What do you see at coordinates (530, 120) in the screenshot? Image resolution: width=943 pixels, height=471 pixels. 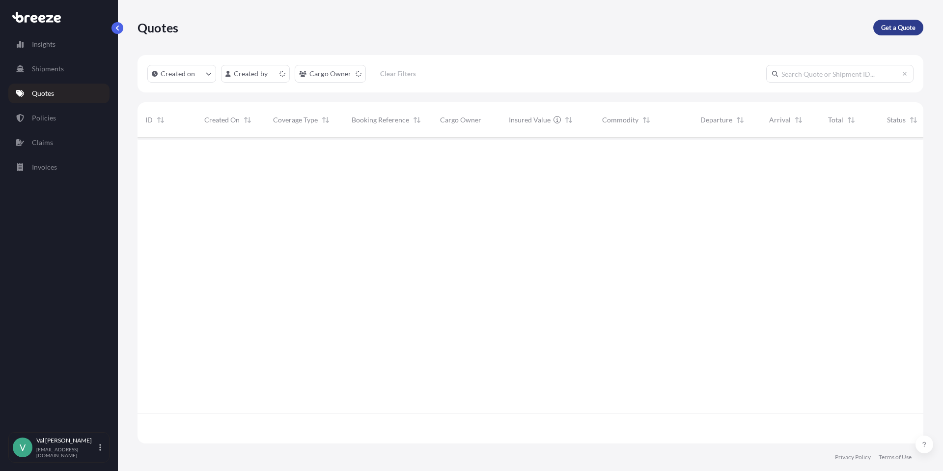 I see `span: Insured Value` at bounding box center [530, 120].